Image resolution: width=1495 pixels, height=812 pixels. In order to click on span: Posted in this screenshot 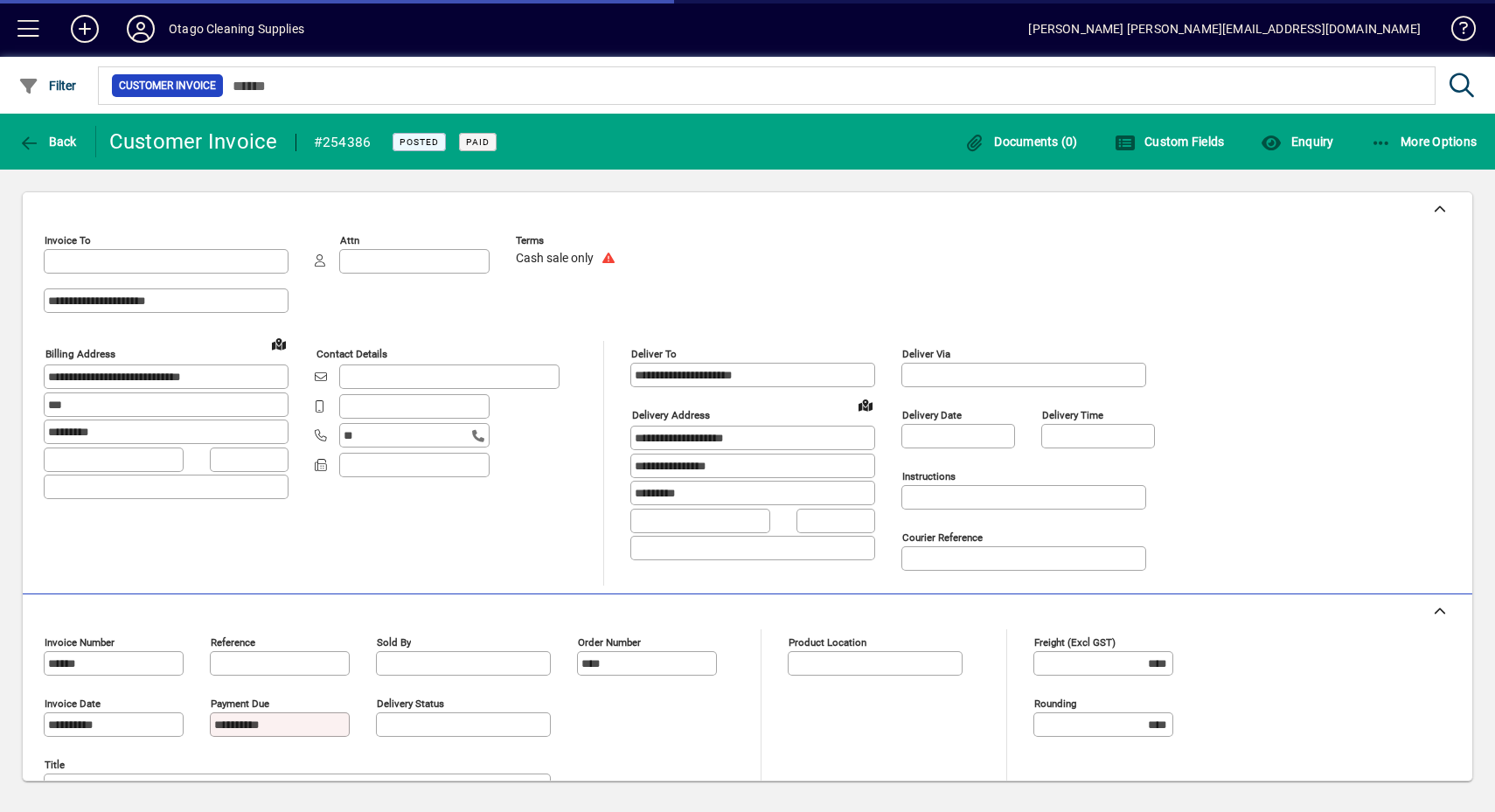, I will do `click(418, 141)`.